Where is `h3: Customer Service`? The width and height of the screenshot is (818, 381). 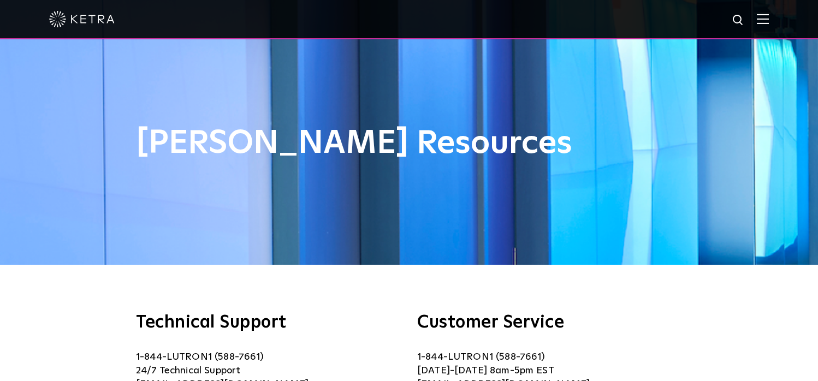
h3: Customer Service is located at coordinates (550, 323).